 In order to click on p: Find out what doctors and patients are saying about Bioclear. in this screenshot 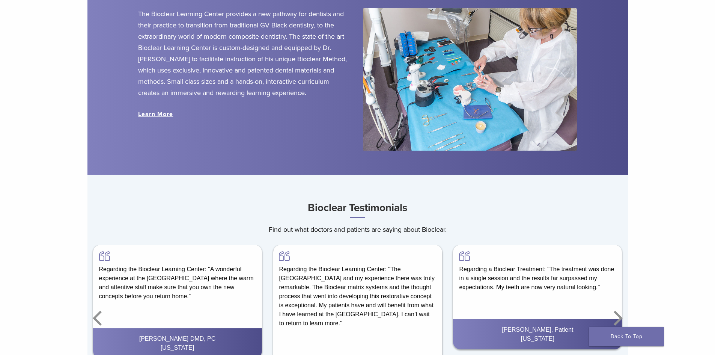, I will do `click(358, 229)`.